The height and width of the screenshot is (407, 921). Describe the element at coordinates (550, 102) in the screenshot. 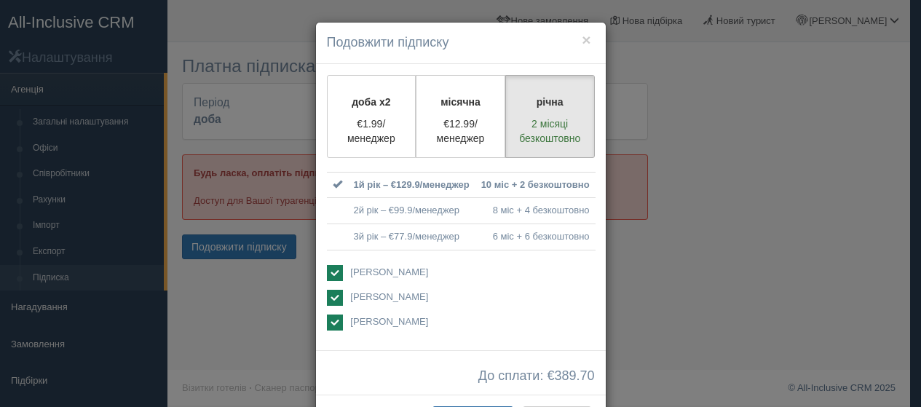

I see `p: річна` at that location.